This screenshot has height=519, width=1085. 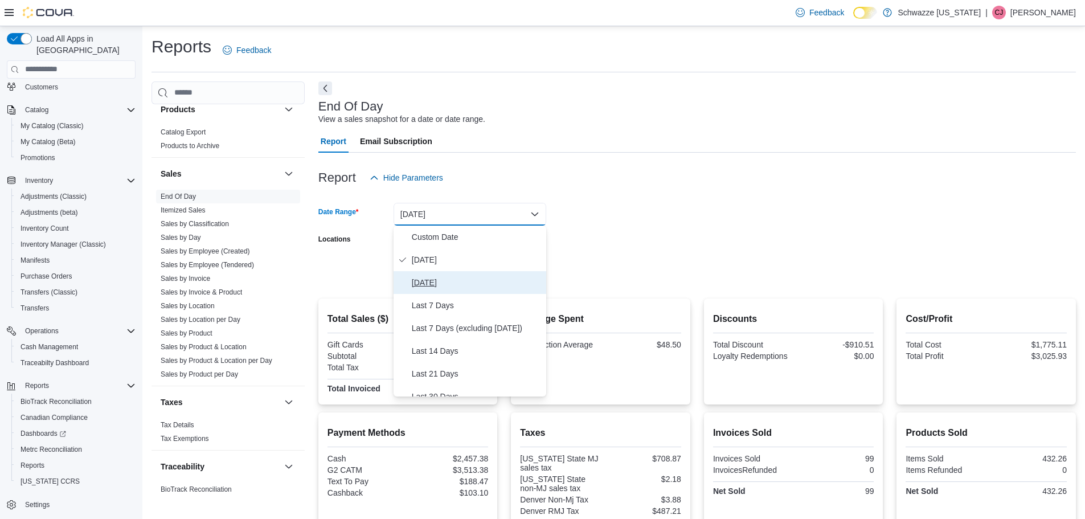 I want to click on span: CJ, so click(x=999, y=13).